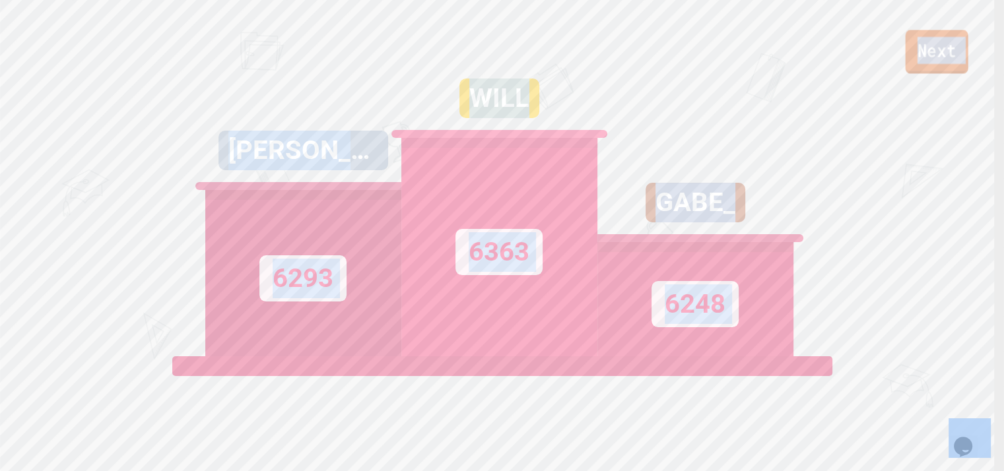 The image size is (1004, 471). I want to click on div: 6248, so click(695, 304).